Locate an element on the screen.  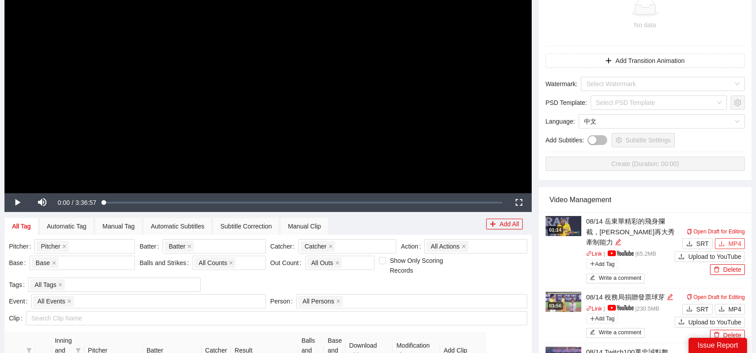
span: All Events is located at coordinates (51, 301).